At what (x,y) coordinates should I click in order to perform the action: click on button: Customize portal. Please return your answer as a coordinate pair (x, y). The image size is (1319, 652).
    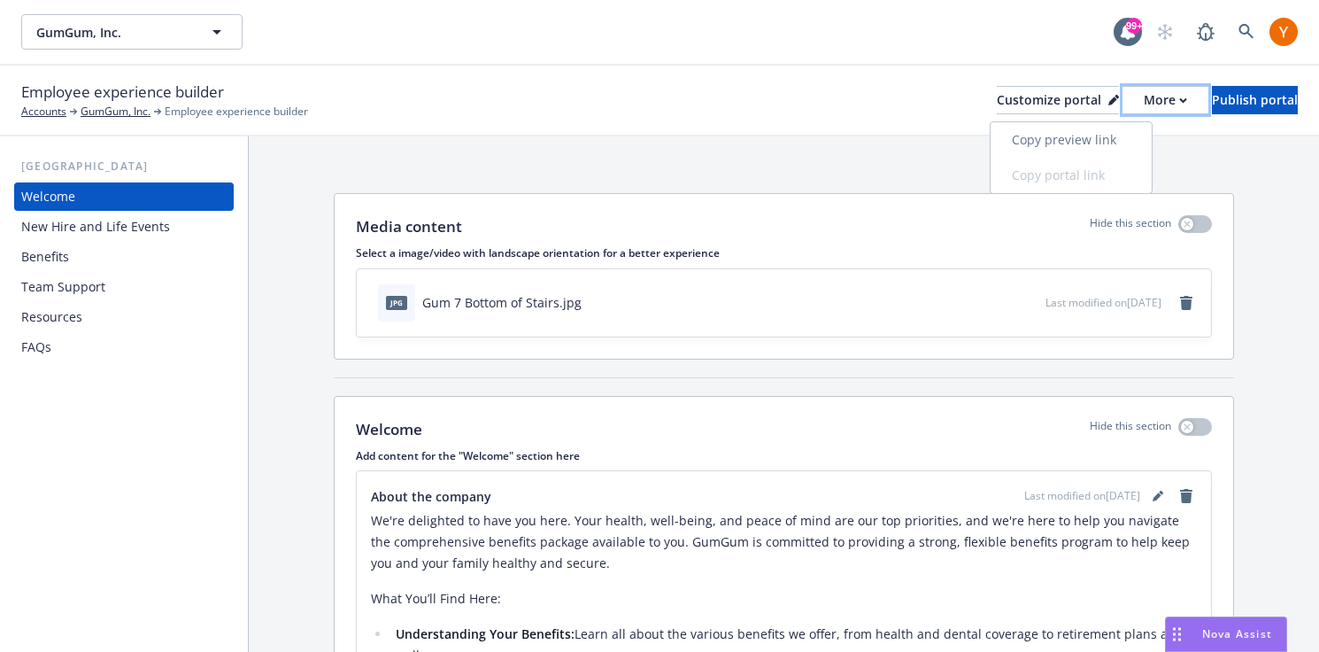
    Looking at the image, I should click on (1058, 100).